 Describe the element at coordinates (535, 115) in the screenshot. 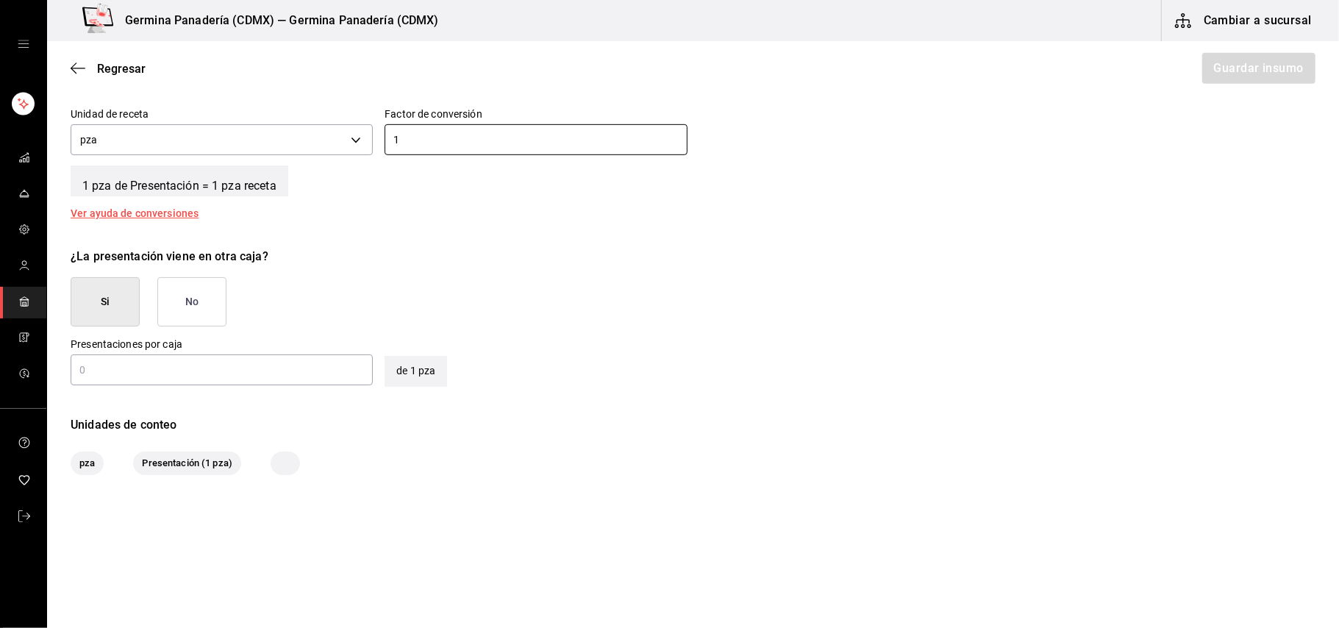

I see `label: Factor de conversión` at that location.